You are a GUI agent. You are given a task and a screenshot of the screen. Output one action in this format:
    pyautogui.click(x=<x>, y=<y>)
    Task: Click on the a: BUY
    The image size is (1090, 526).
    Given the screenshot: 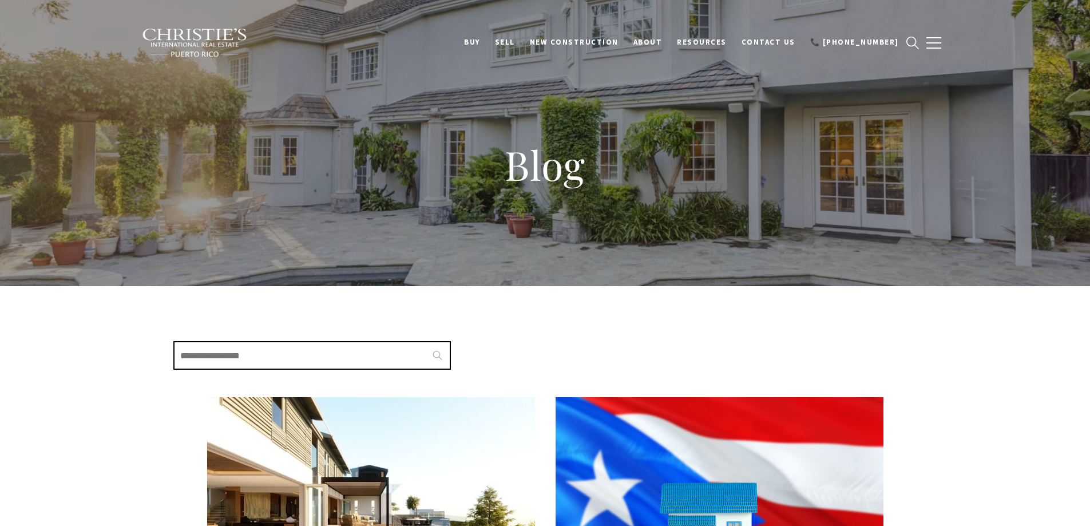 What is the action you would take?
    pyautogui.click(x=472, y=42)
    